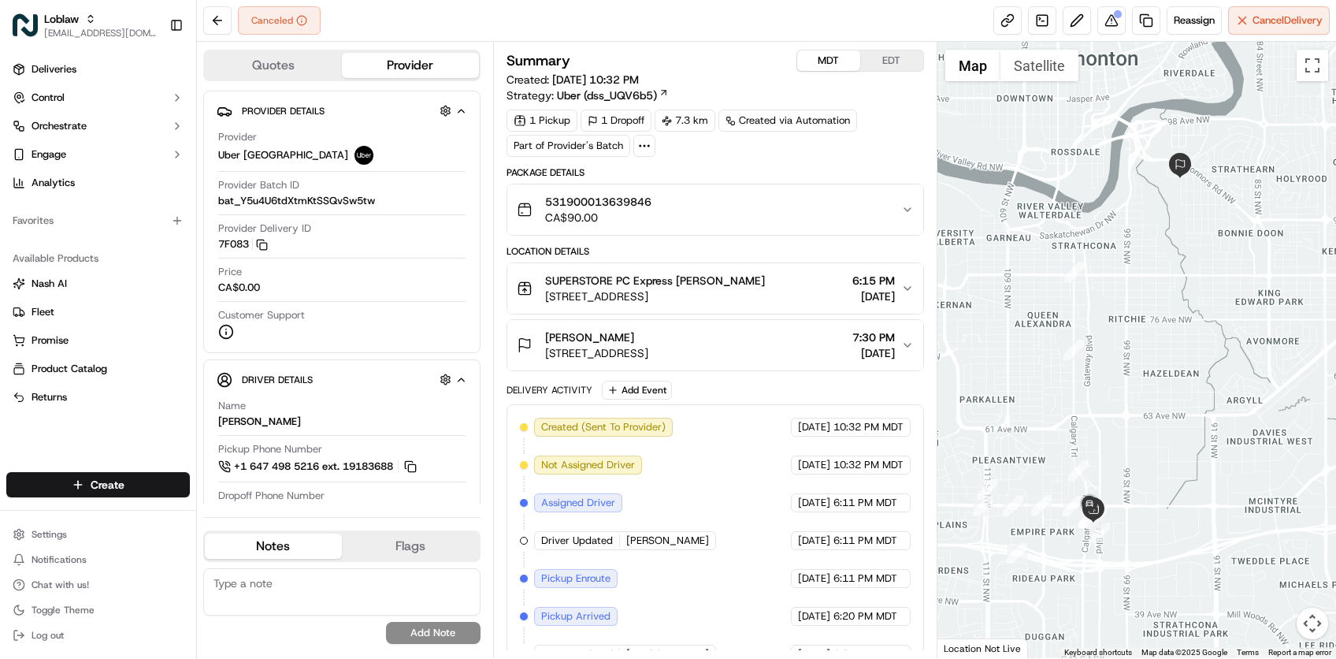  I want to click on div: 31, so click(1090, 518).